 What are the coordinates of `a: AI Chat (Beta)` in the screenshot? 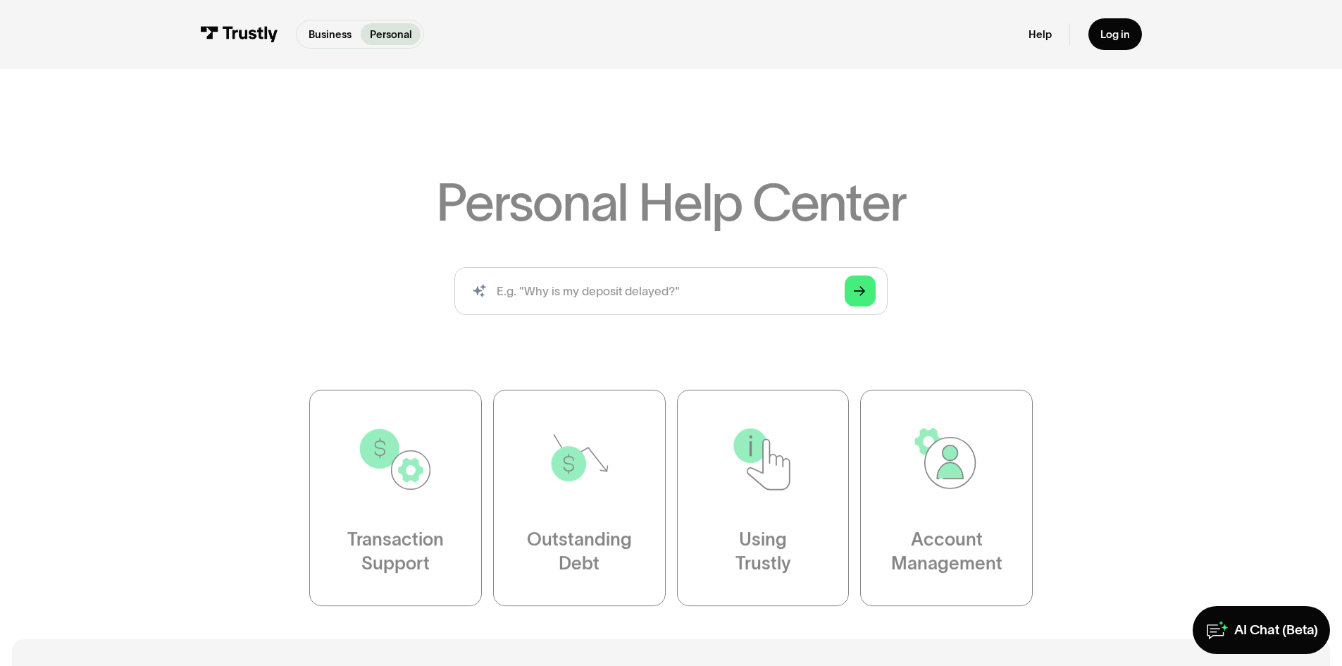 It's located at (1261, 630).